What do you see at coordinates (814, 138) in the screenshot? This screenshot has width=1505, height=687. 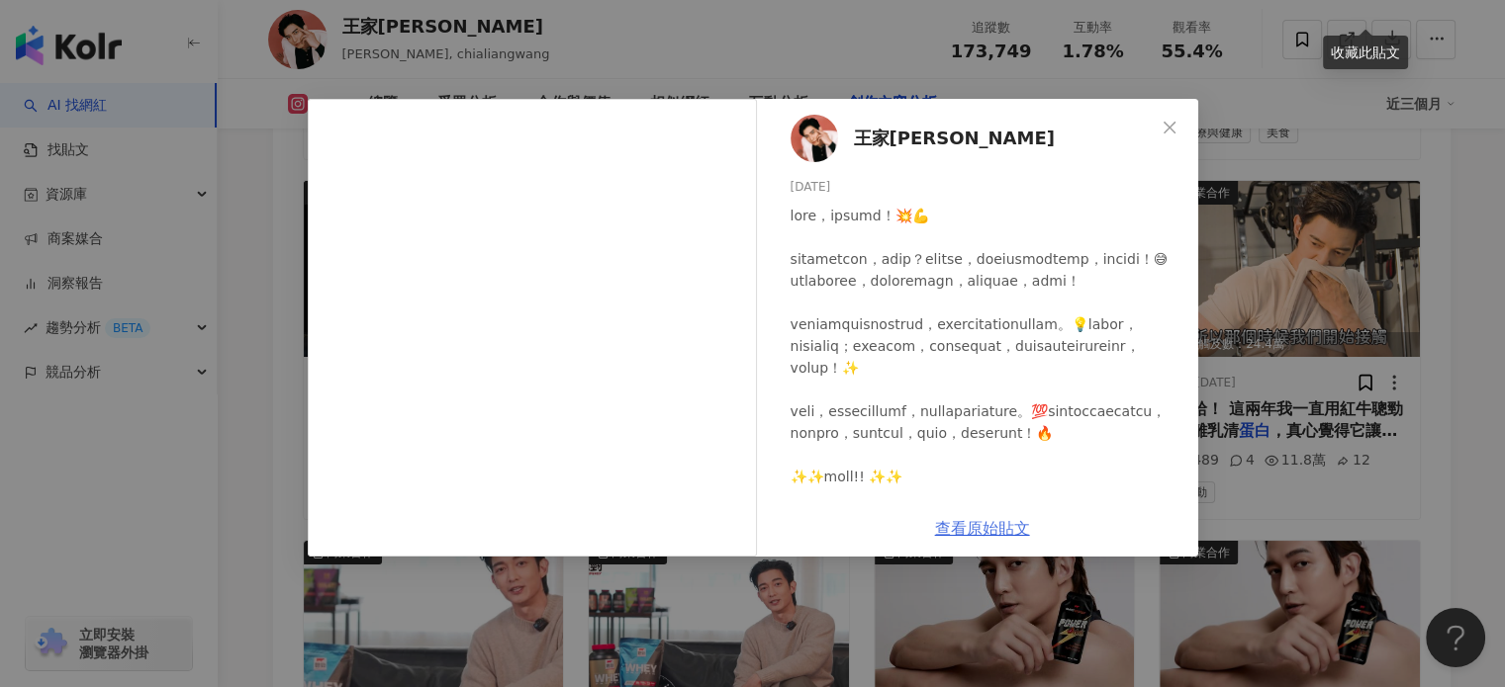 I see `img: KOL Avatar` at bounding box center [814, 138].